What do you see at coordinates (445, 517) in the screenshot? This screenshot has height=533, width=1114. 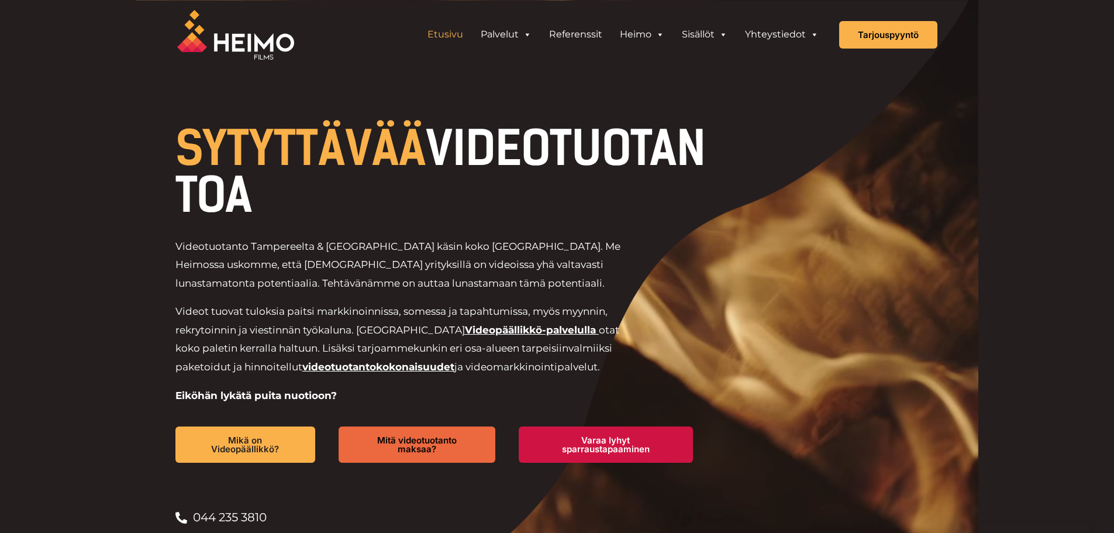 I see `a: 044 235 3810` at bounding box center [445, 517].